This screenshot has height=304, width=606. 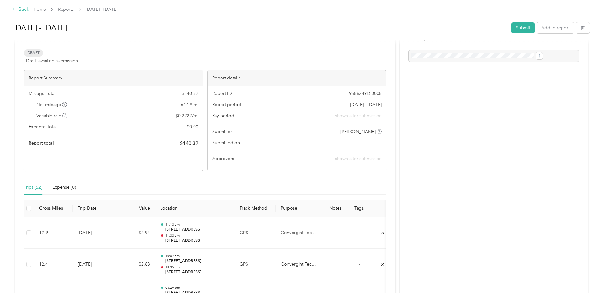 I want to click on span: Net mileage, so click(x=52, y=104).